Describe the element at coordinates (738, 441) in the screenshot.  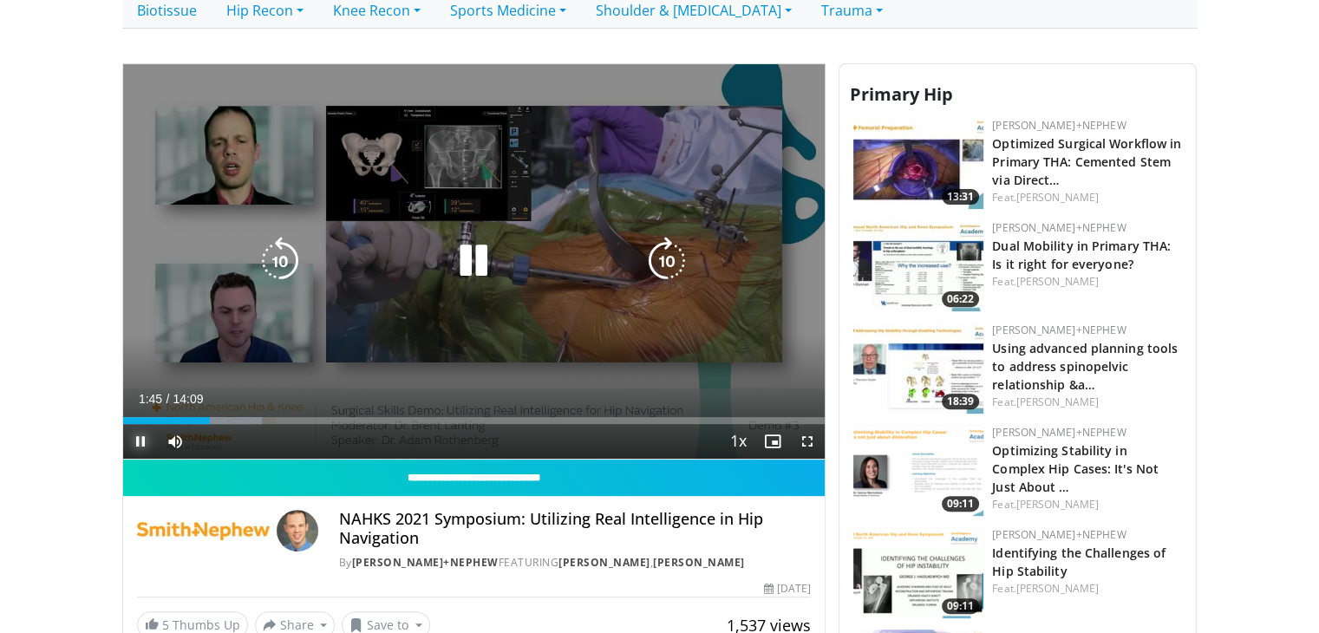
I see `button: Playback Rate` at that location.